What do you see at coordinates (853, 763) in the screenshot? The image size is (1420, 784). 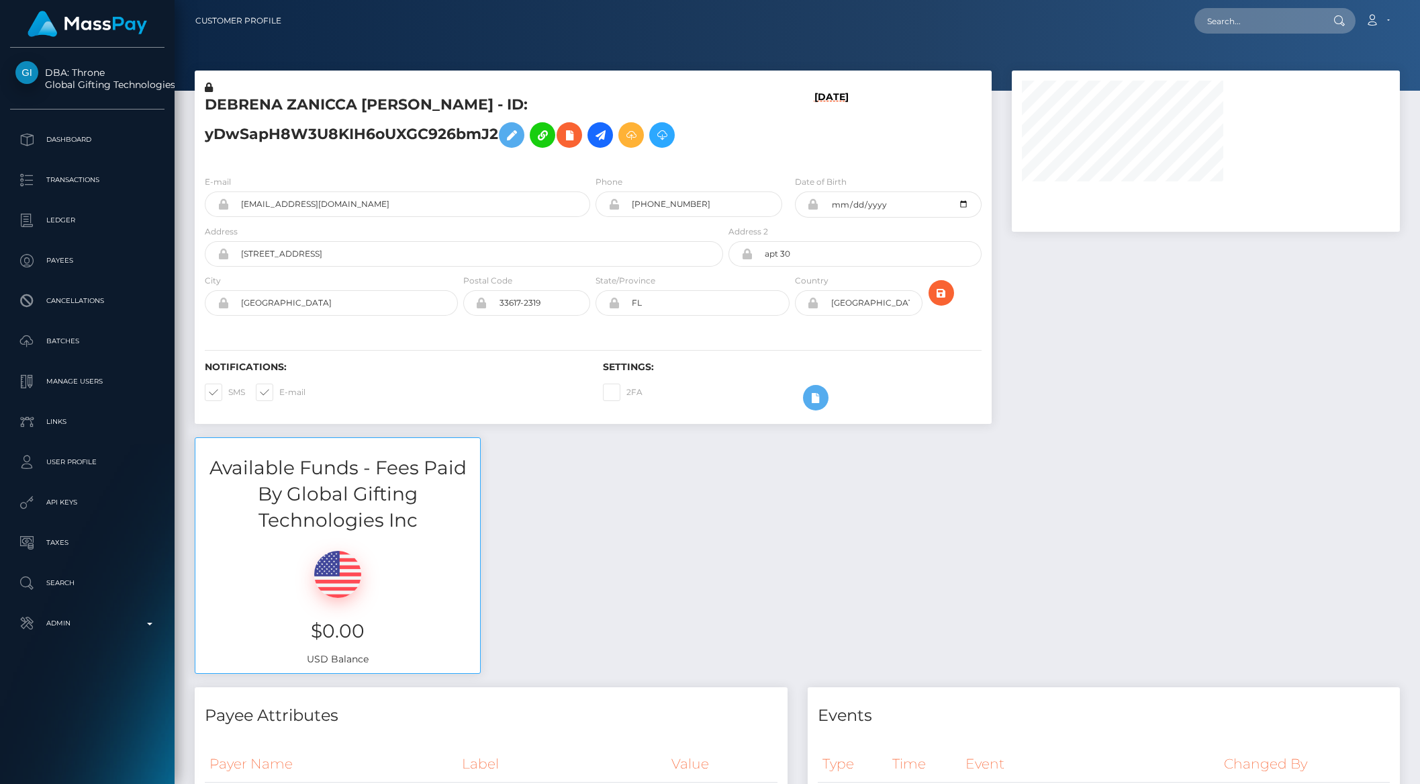 I see `th: Type` at bounding box center [853, 763].